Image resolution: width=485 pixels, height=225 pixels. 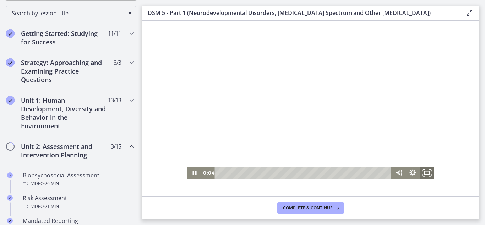 I want to click on span: · 26 min, so click(x=51, y=184).